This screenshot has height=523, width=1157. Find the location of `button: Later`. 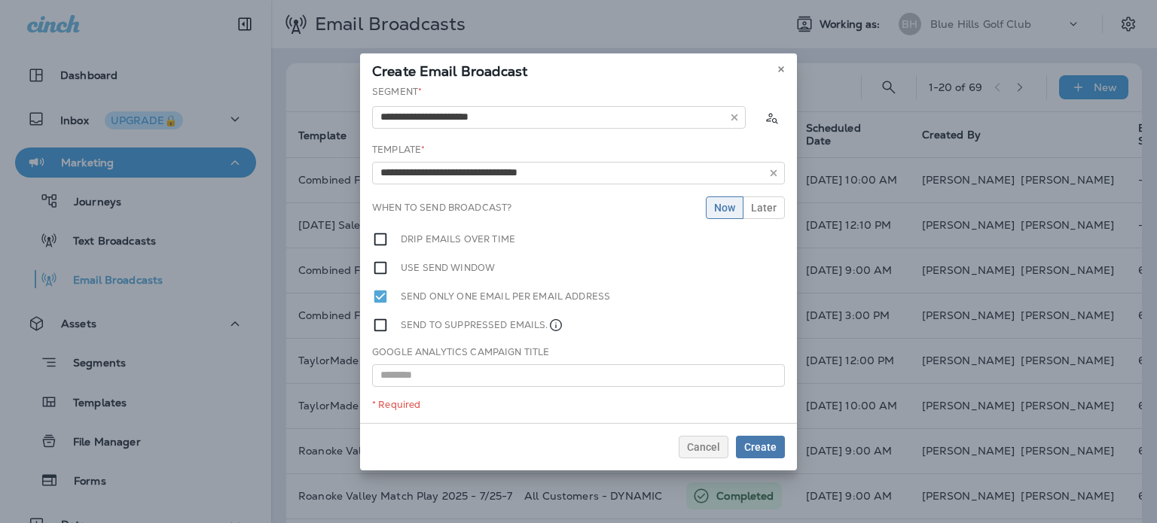

button: Later is located at coordinates (764, 208).